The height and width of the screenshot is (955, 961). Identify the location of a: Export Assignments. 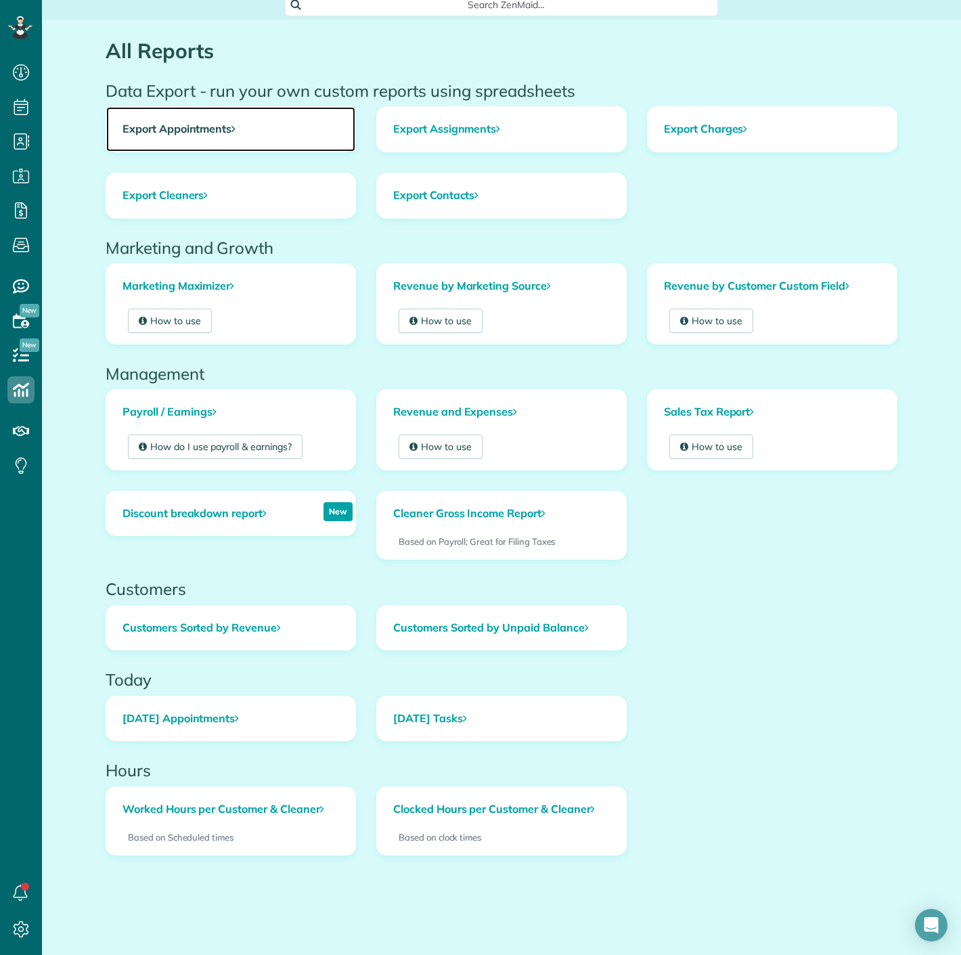
(502, 129).